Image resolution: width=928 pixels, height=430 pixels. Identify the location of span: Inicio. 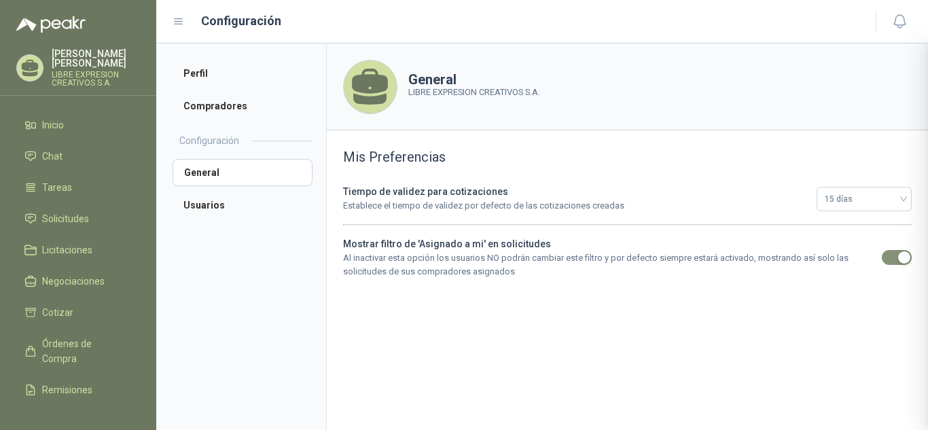
(53, 125).